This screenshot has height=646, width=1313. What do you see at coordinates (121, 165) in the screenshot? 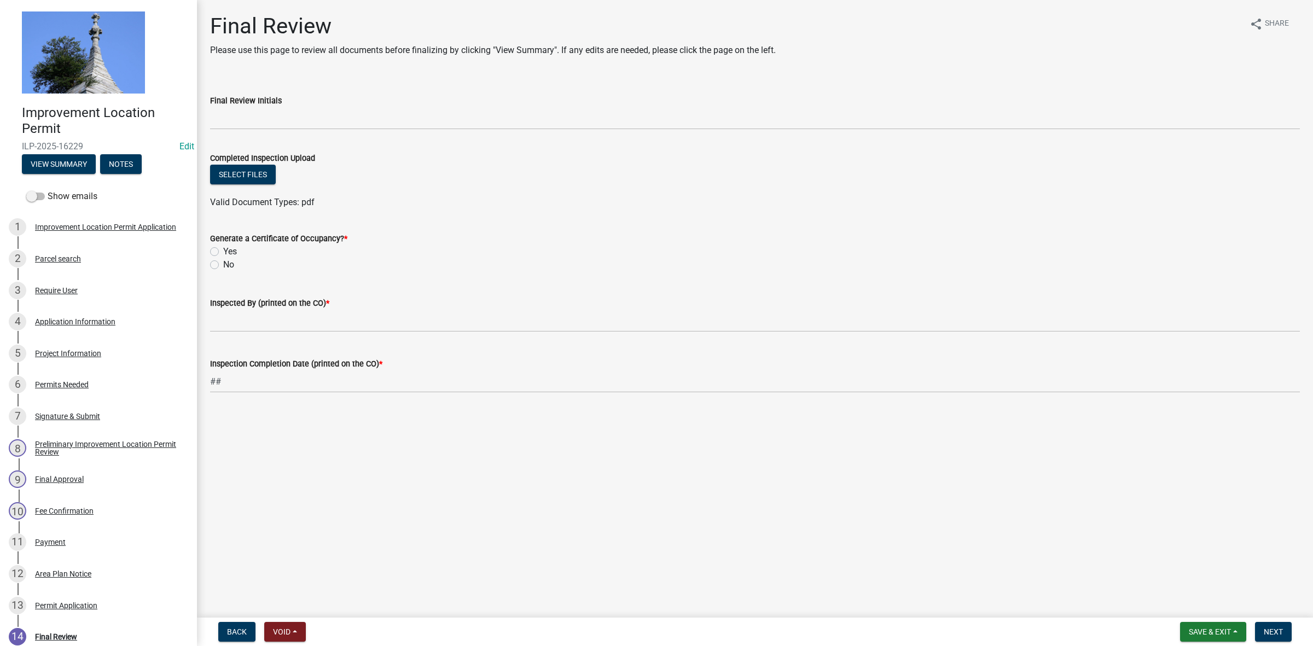
I see `wm-modal-confirm: Notes` at bounding box center [121, 165].